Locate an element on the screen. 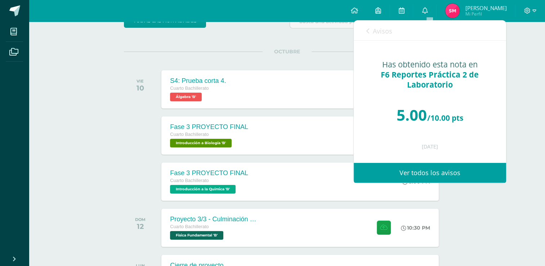  span: 5.00 is located at coordinates (412, 115).